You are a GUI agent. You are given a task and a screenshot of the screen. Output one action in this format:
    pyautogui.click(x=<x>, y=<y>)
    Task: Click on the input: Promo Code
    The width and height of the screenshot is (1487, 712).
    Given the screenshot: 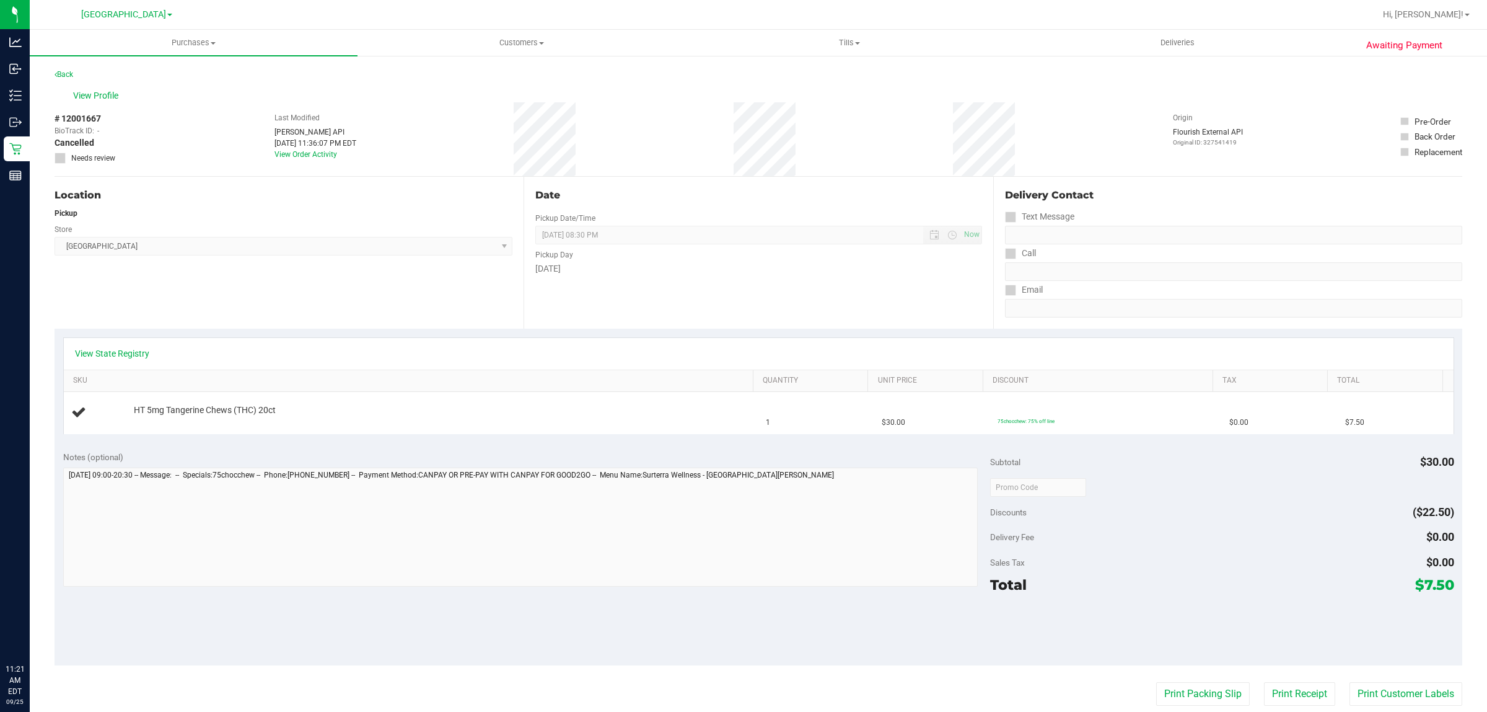 What is the action you would take?
    pyautogui.click(x=1038, y=487)
    